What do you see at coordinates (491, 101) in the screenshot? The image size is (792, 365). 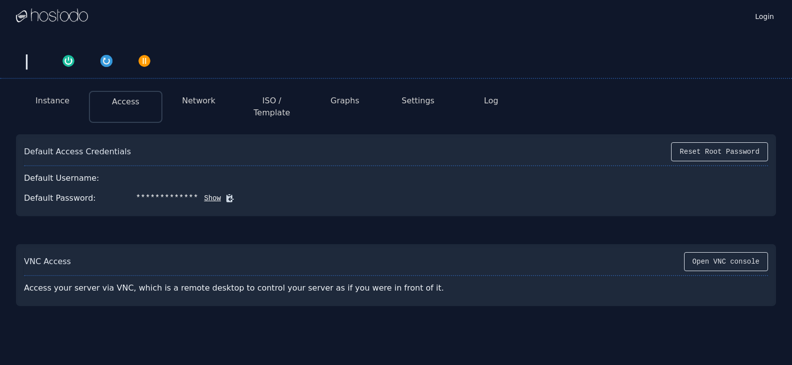 I see `button: Log` at bounding box center [491, 101].